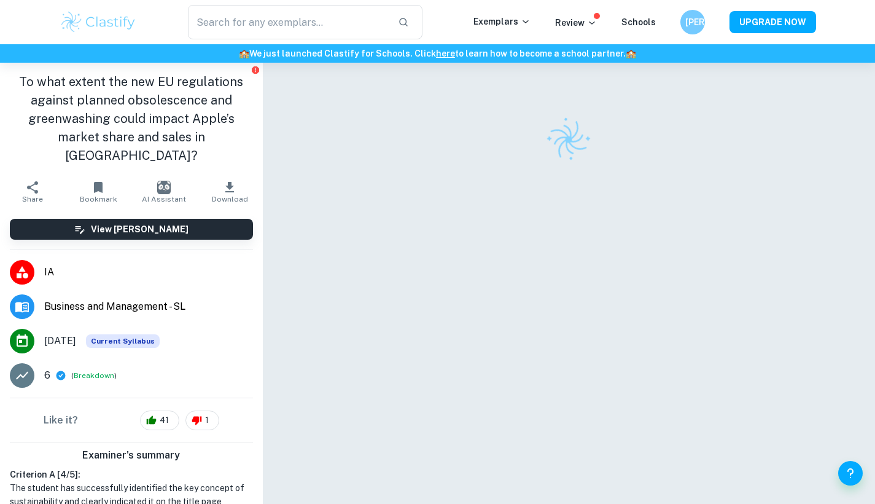 This screenshot has height=504, width=875. What do you see at coordinates (61, 420) in the screenshot?
I see `h6: Like it?` at bounding box center [61, 420].